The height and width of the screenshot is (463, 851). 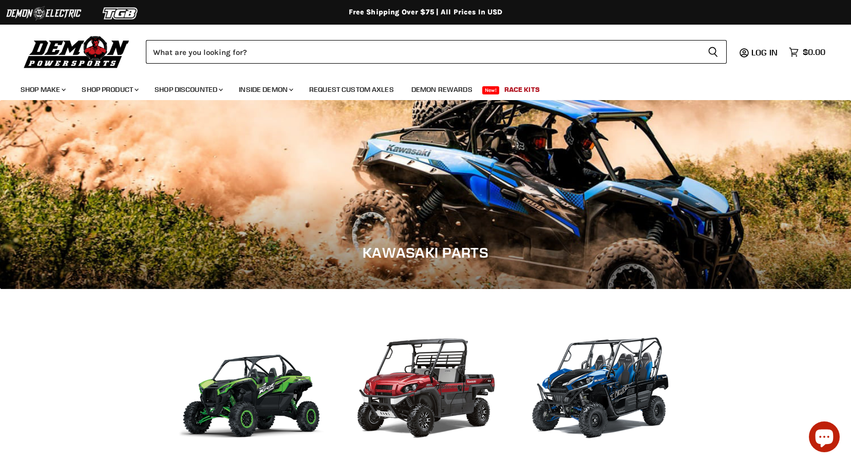 I want to click on div: Free Shipping Over $75 | All Prices In USD, so click(x=426, y=12).